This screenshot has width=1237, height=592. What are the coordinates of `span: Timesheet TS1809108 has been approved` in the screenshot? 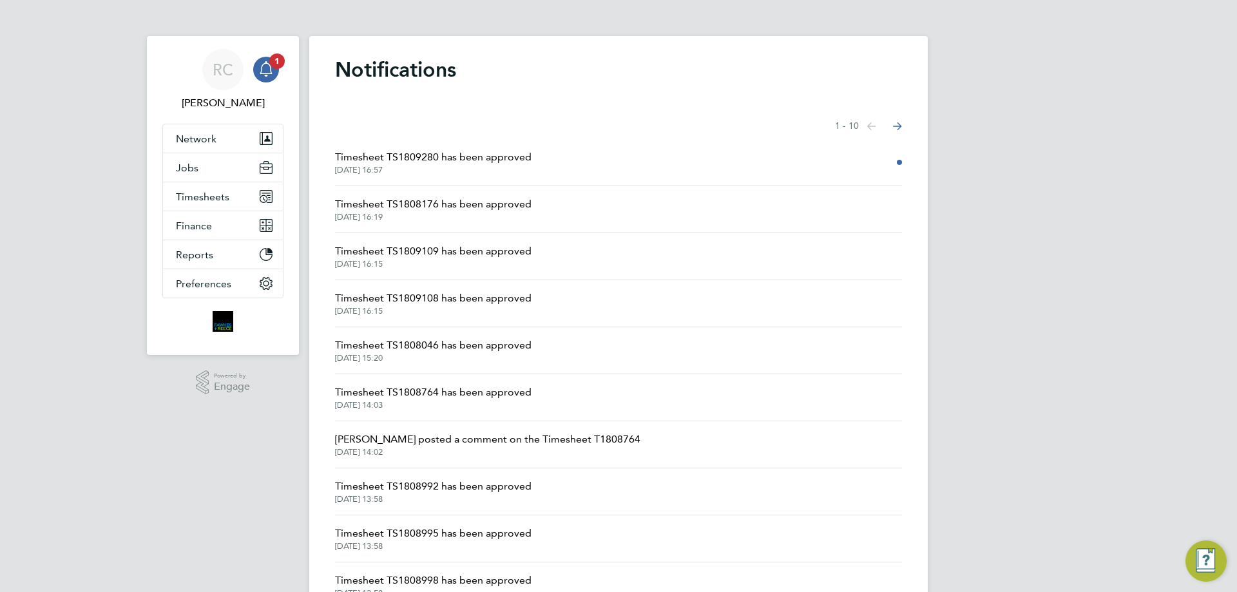 It's located at (433, 298).